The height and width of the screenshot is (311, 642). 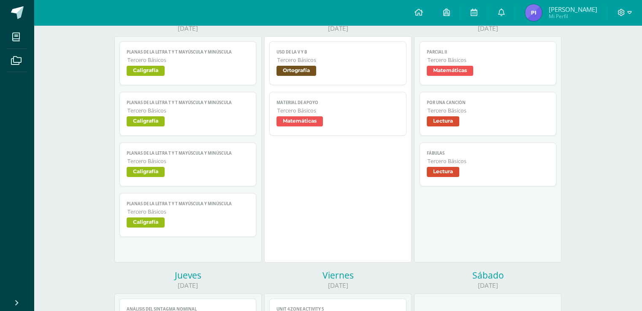 What do you see at coordinates (296, 71) in the screenshot?
I see `span: Ortografía` at bounding box center [296, 71].